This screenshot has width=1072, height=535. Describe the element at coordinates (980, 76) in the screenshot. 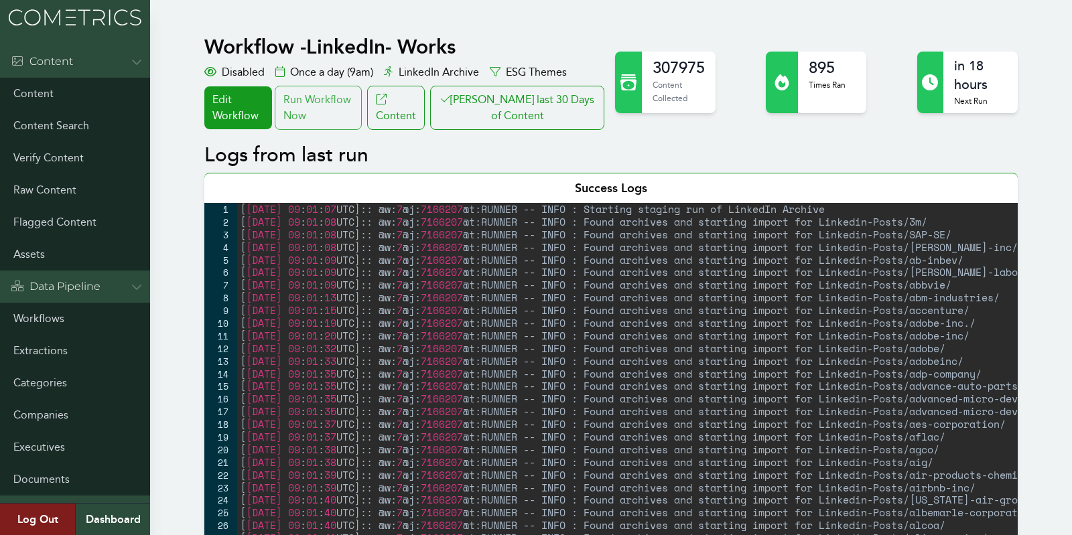

I see `h2: in 18 hours` at that location.